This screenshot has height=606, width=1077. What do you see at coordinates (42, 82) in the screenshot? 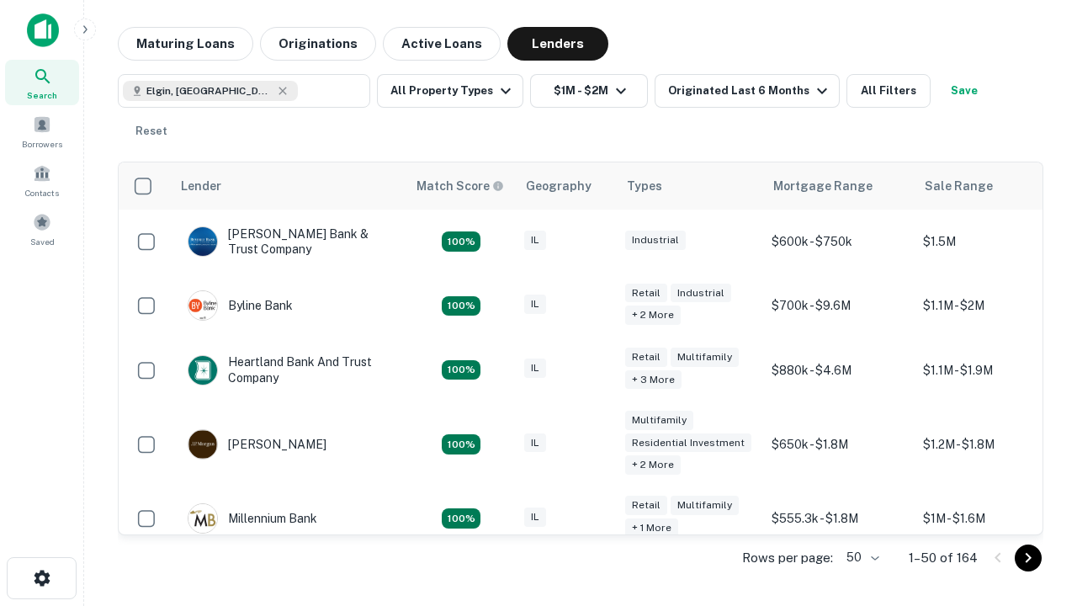
I see `a: Search` at bounding box center [42, 82].